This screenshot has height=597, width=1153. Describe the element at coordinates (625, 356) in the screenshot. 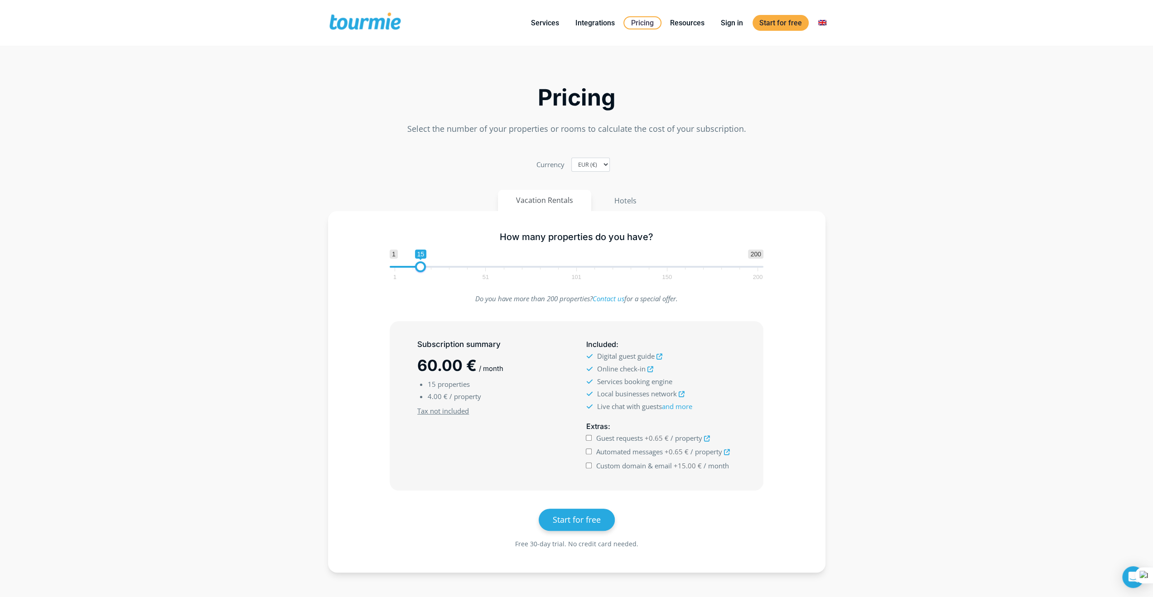

I see `span: Digital guest guide` at that location.